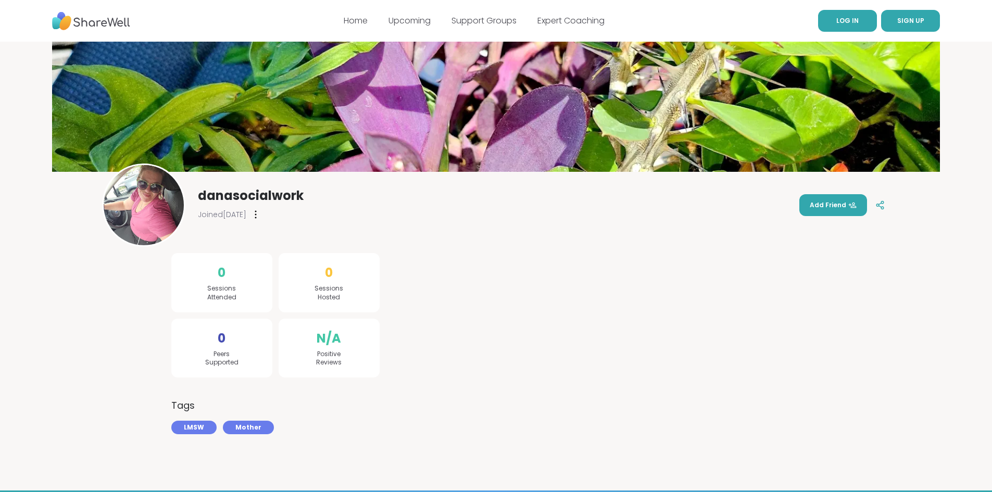 The height and width of the screenshot is (492, 992). I want to click on img: banner, so click(496, 107).